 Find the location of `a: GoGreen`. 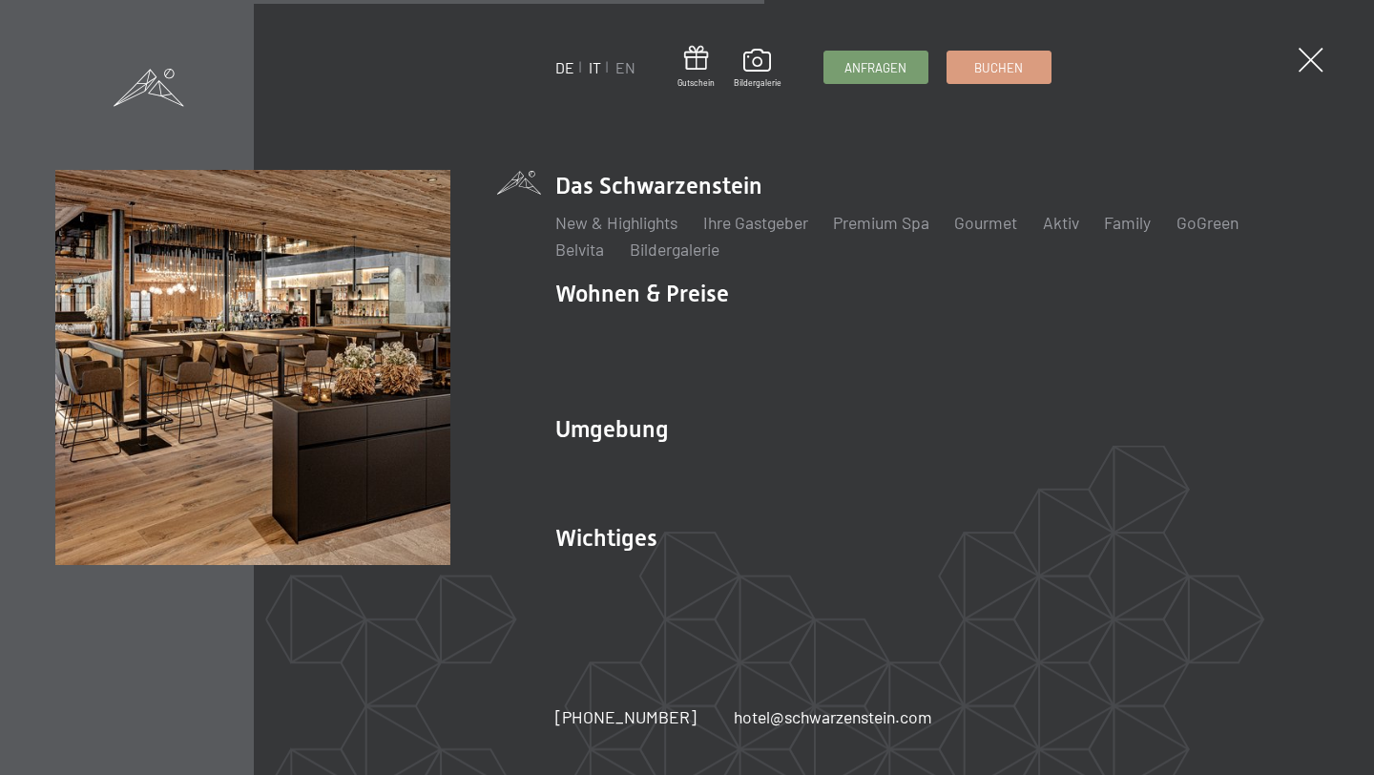

a: GoGreen is located at coordinates (1207, 222).